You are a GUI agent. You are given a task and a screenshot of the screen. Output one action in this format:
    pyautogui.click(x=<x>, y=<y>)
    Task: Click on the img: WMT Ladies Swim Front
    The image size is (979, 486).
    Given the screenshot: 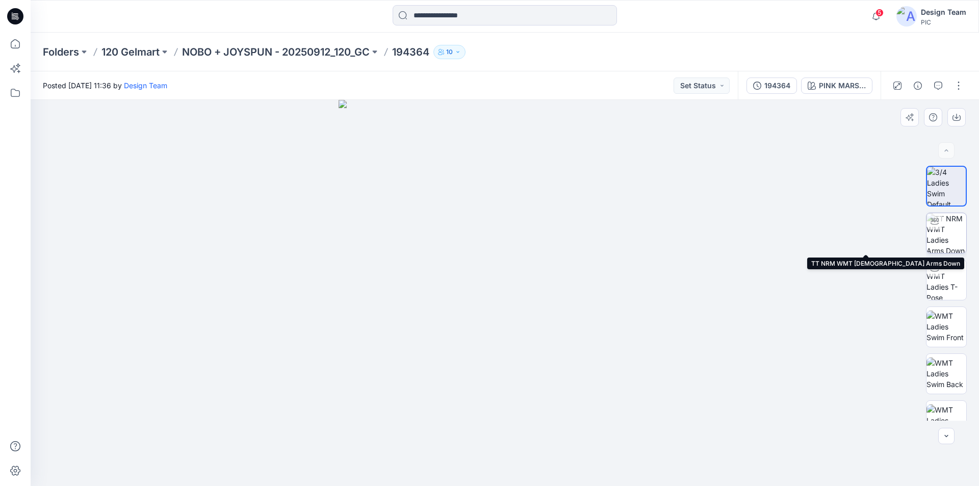 What is the action you would take?
    pyautogui.click(x=947, y=326)
    